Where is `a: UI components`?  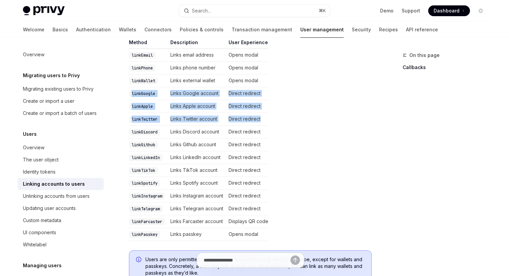
a: UI components is located at coordinates (61, 232).